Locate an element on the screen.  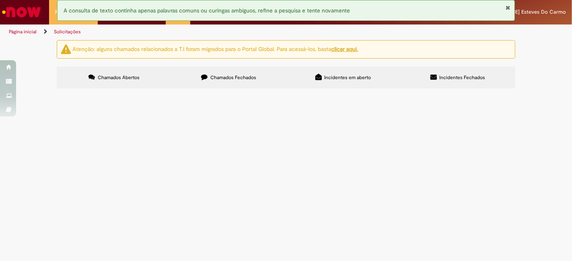
span: Requisições is located at coordinates (69, 12).